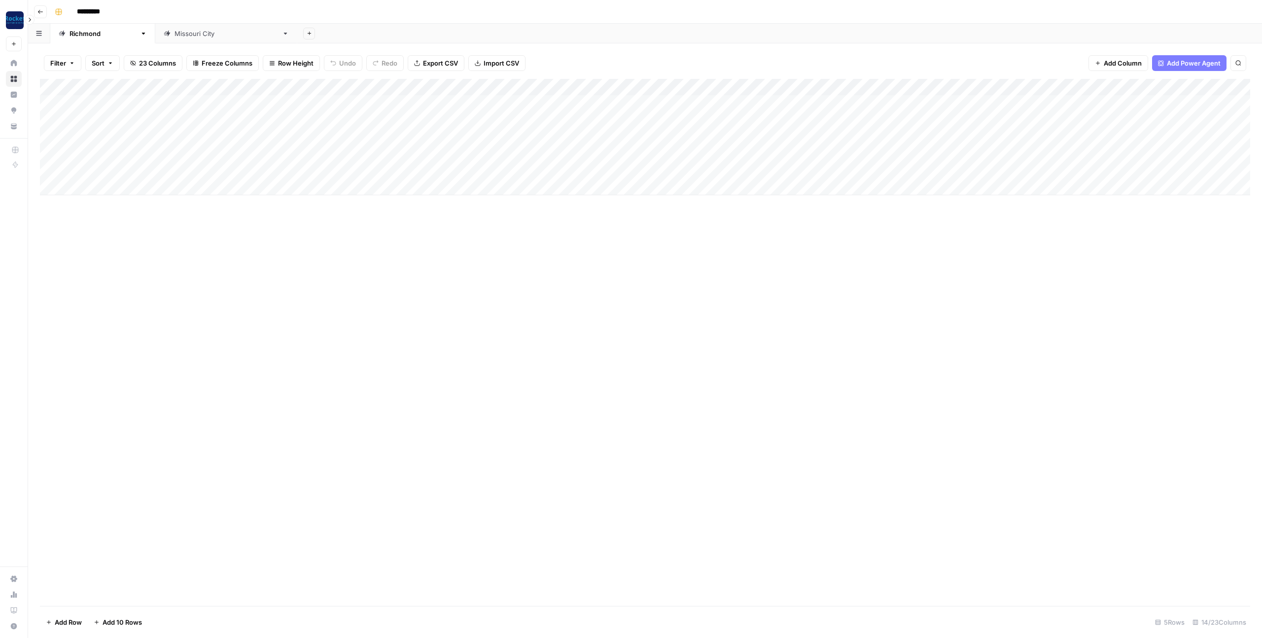 This screenshot has height=638, width=1262. Describe the element at coordinates (385, 63) in the screenshot. I see `button: Redo` at that location.